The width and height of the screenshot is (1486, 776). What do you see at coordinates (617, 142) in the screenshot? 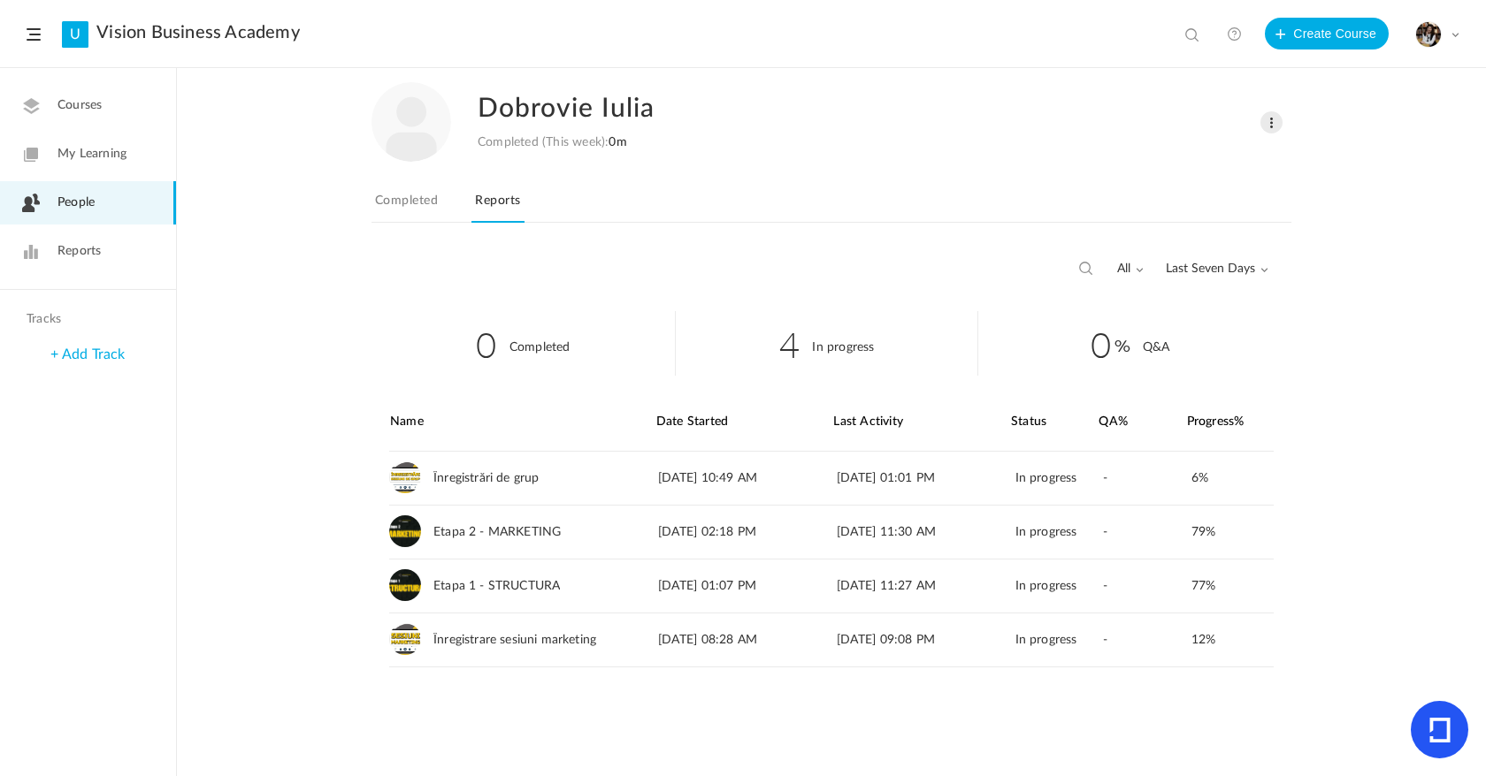
I see `span: 0m` at bounding box center [617, 142].